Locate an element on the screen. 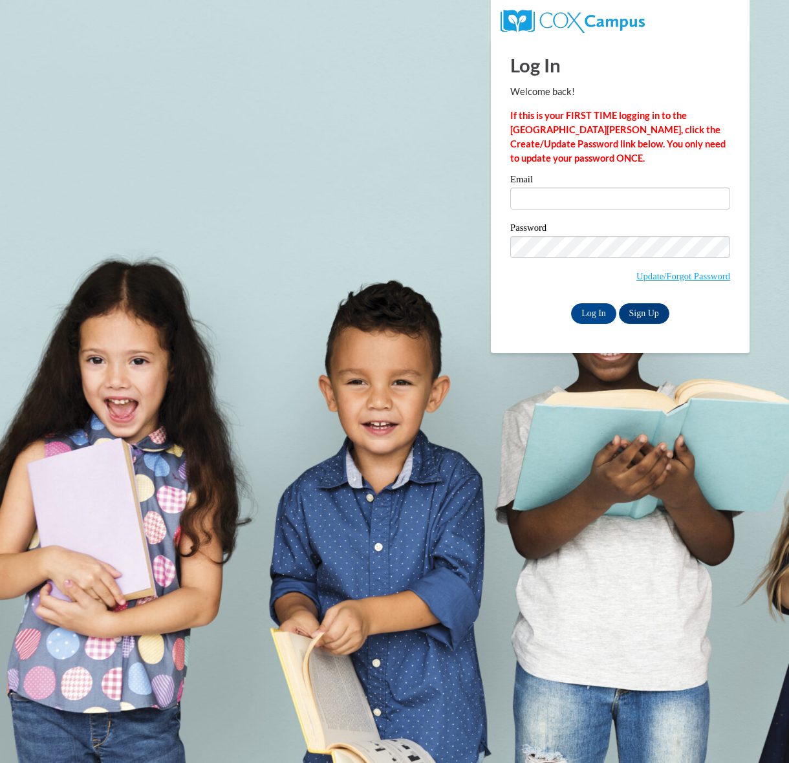  a: Update/Forgot Password is located at coordinates (683, 276).